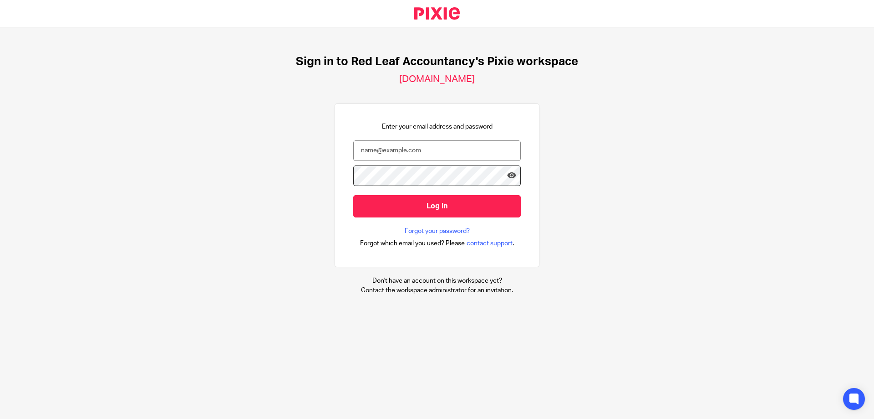 The height and width of the screenshot is (419, 874). Describe the element at coordinates (437, 206) in the screenshot. I see `input: Log in` at that location.